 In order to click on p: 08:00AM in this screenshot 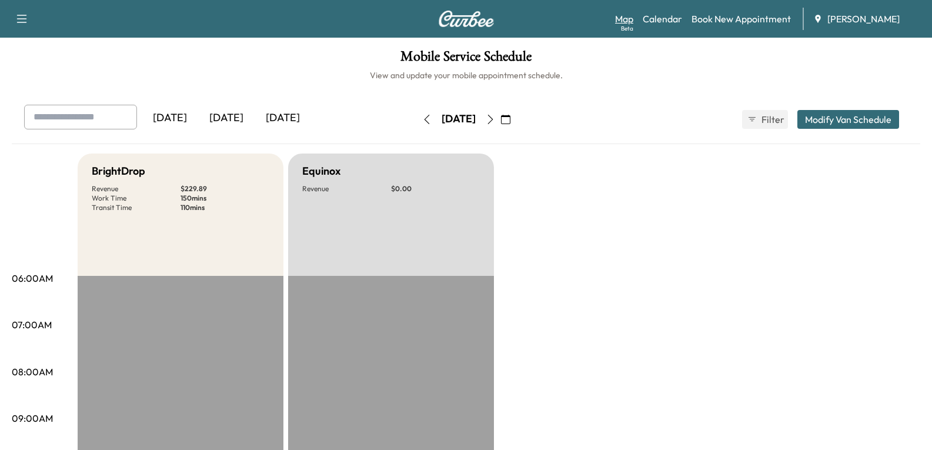, I will do `click(32, 372)`.